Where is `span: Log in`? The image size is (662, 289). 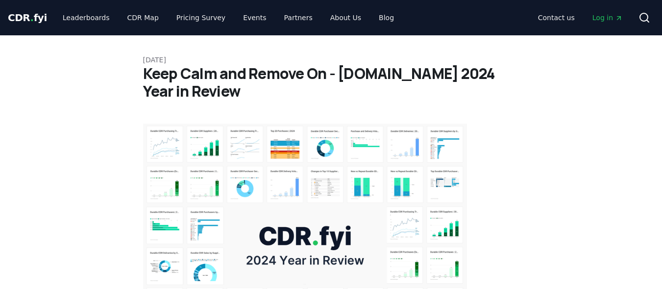
span: Log in is located at coordinates (608, 18).